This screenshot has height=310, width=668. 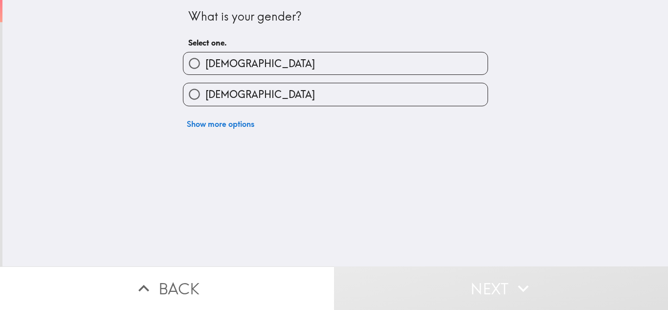 What do you see at coordinates (336, 43) in the screenshot?
I see `h6: Select one.` at bounding box center [336, 43].